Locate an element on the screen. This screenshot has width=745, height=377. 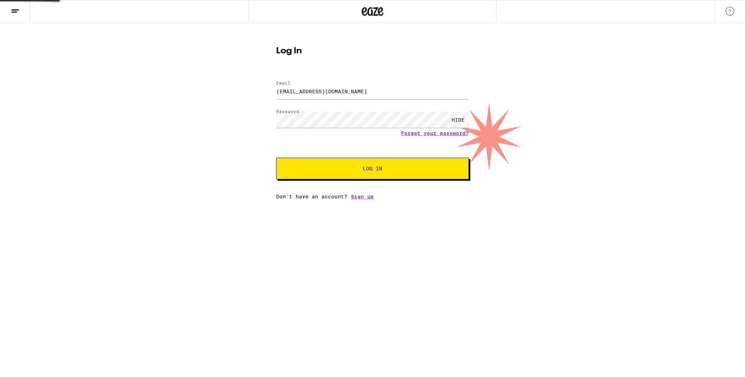
button: Log In is located at coordinates (373, 168).